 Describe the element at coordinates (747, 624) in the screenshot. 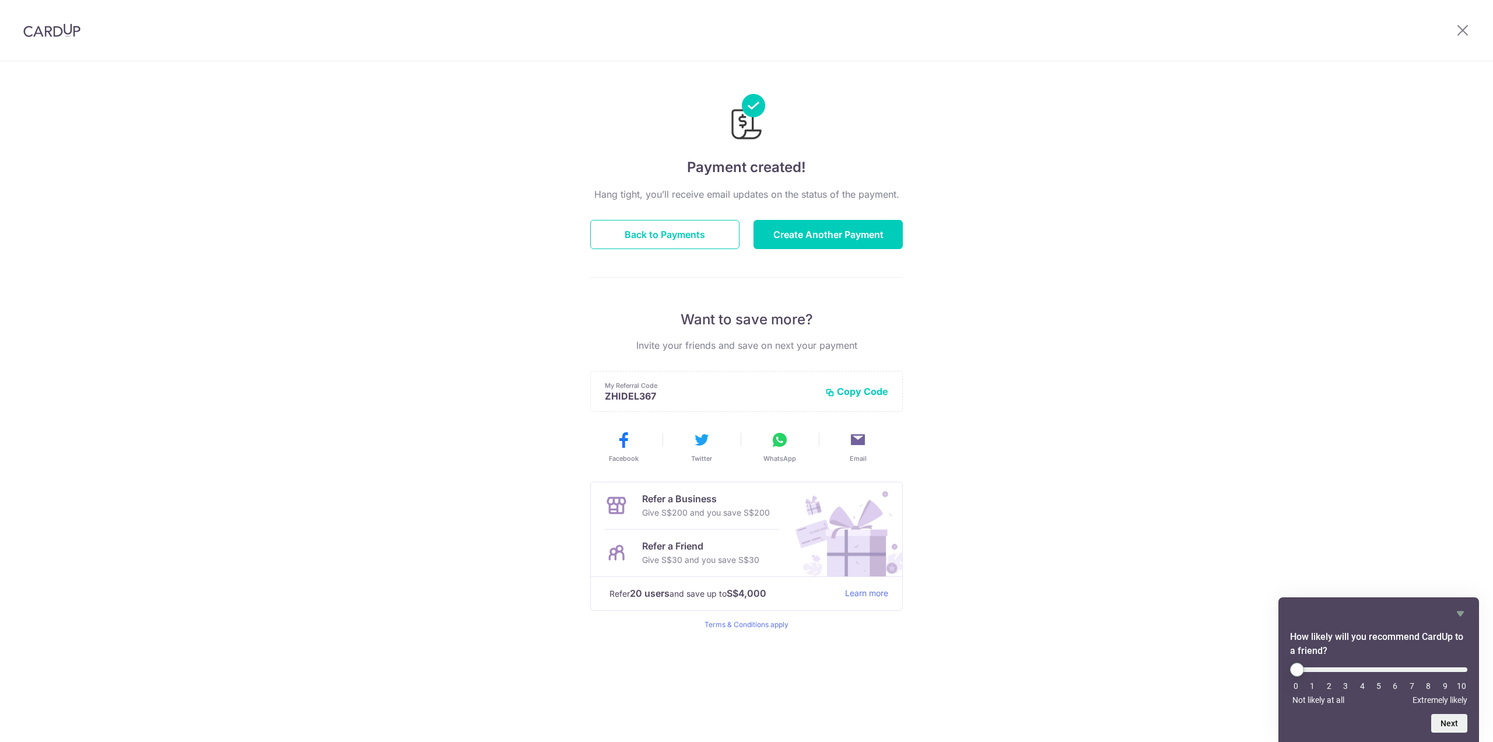

I see `a: Terms & Conditions apply` at that location.